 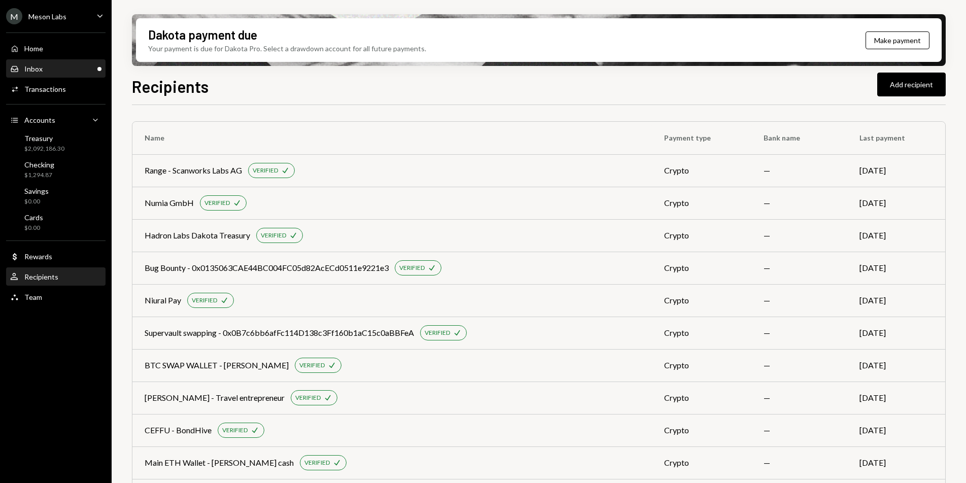 What do you see at coordinates (56, 143) in the screenshot?
I see `a: Treasury$2,092,186.30` at bounding box center [56, 143].